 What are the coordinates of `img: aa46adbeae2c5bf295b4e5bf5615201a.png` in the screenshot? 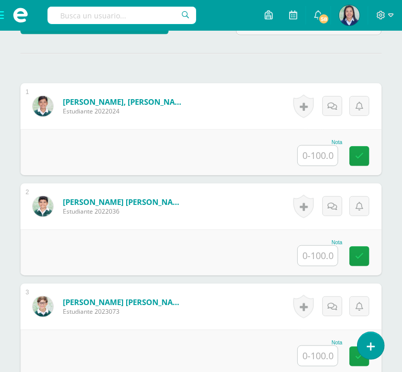 It's located at (350, 15).